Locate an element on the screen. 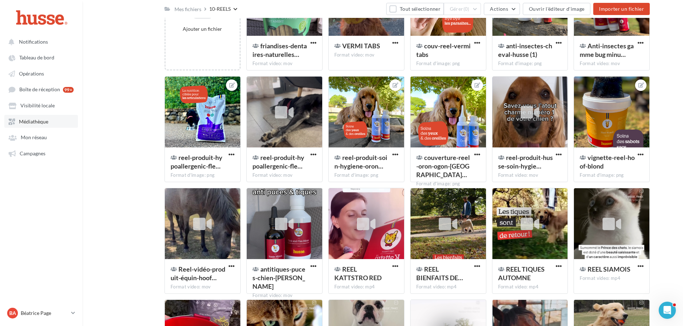 The width and height of the screenshot is (683, 326). span: couverture-reel-oron-ogon-roméo is located at coordinates (443, 166).